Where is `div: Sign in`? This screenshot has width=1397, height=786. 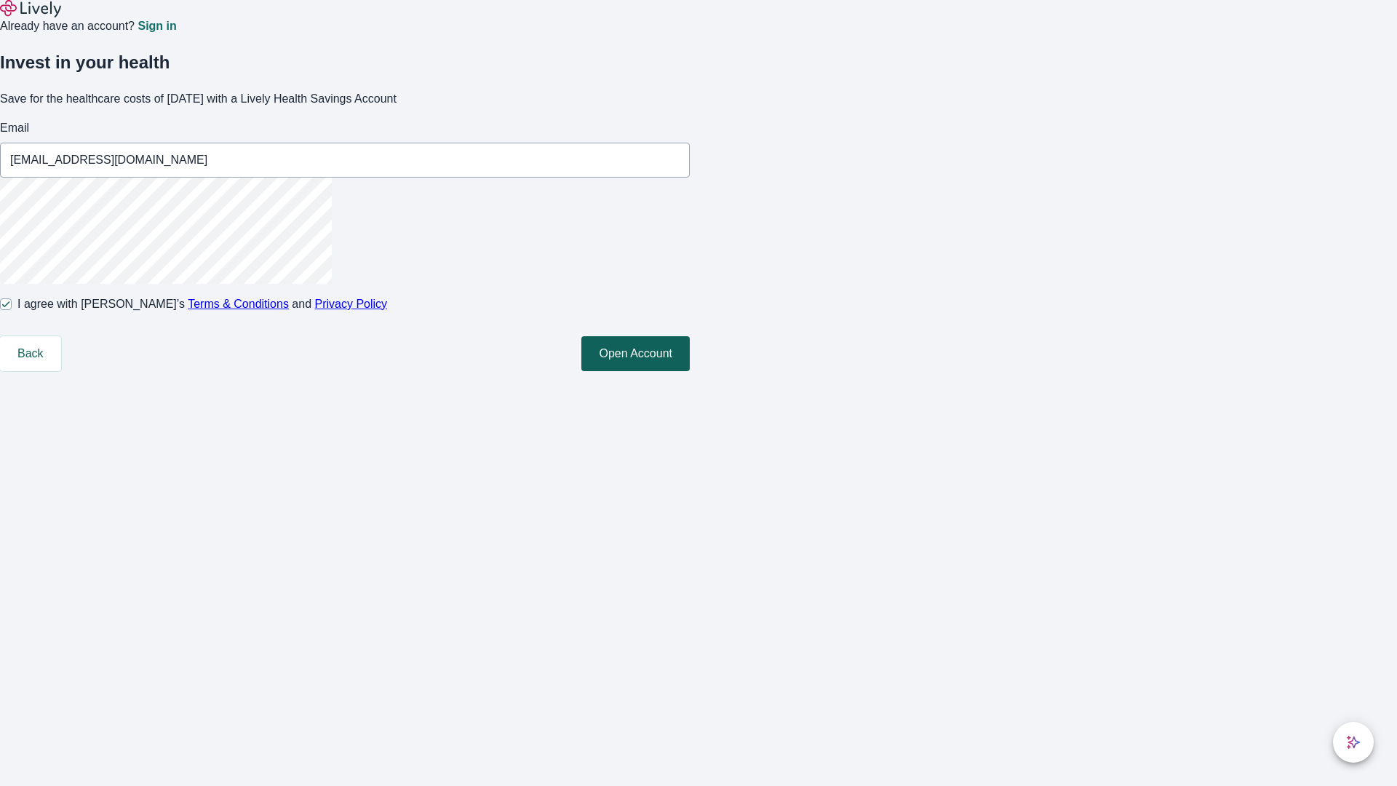 div: Sign in is located at coordinates (156, 26).